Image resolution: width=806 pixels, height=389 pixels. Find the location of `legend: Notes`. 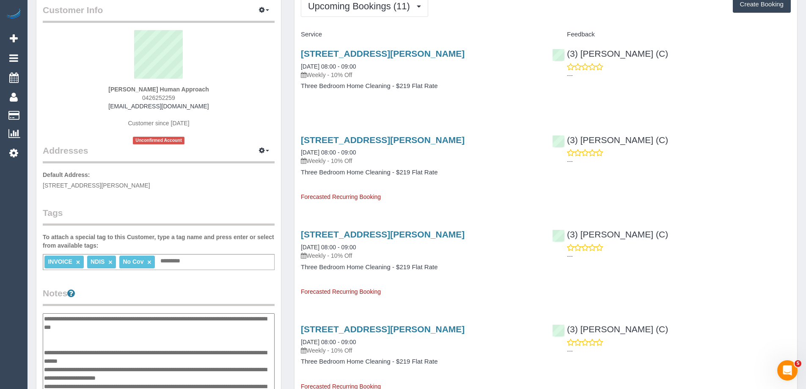

legend: Notes is located at coordinates (159, 296).